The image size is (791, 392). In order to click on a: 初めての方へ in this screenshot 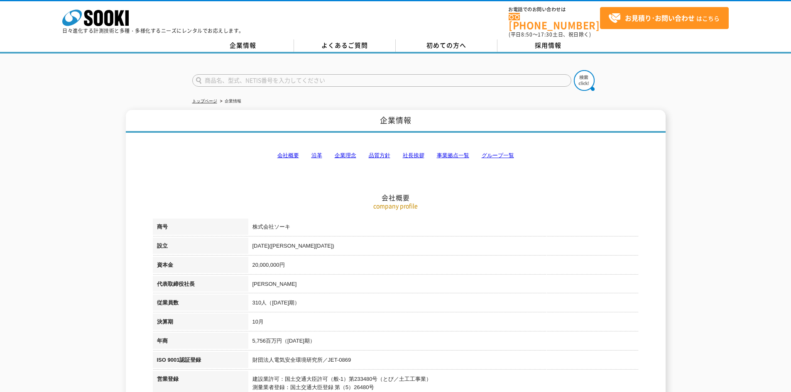, I will do `click(446, 46)`.